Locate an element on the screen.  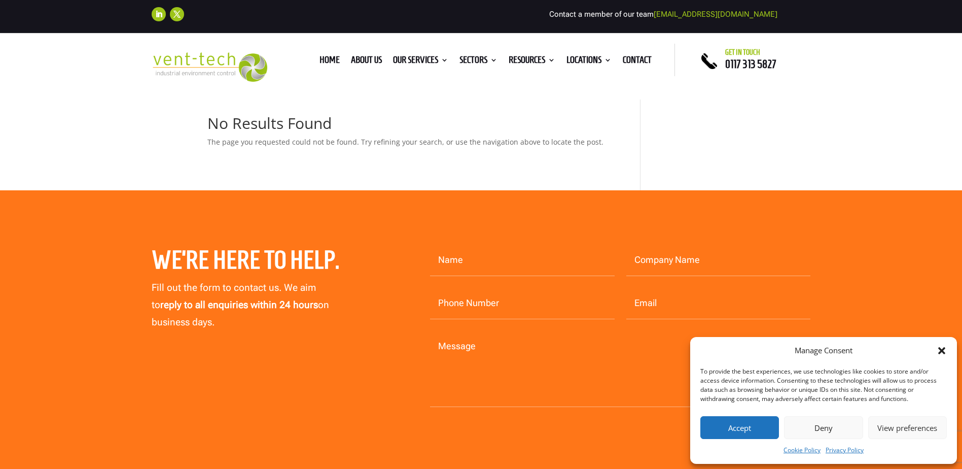
a: Sectors is located at coordinates (478, 62).